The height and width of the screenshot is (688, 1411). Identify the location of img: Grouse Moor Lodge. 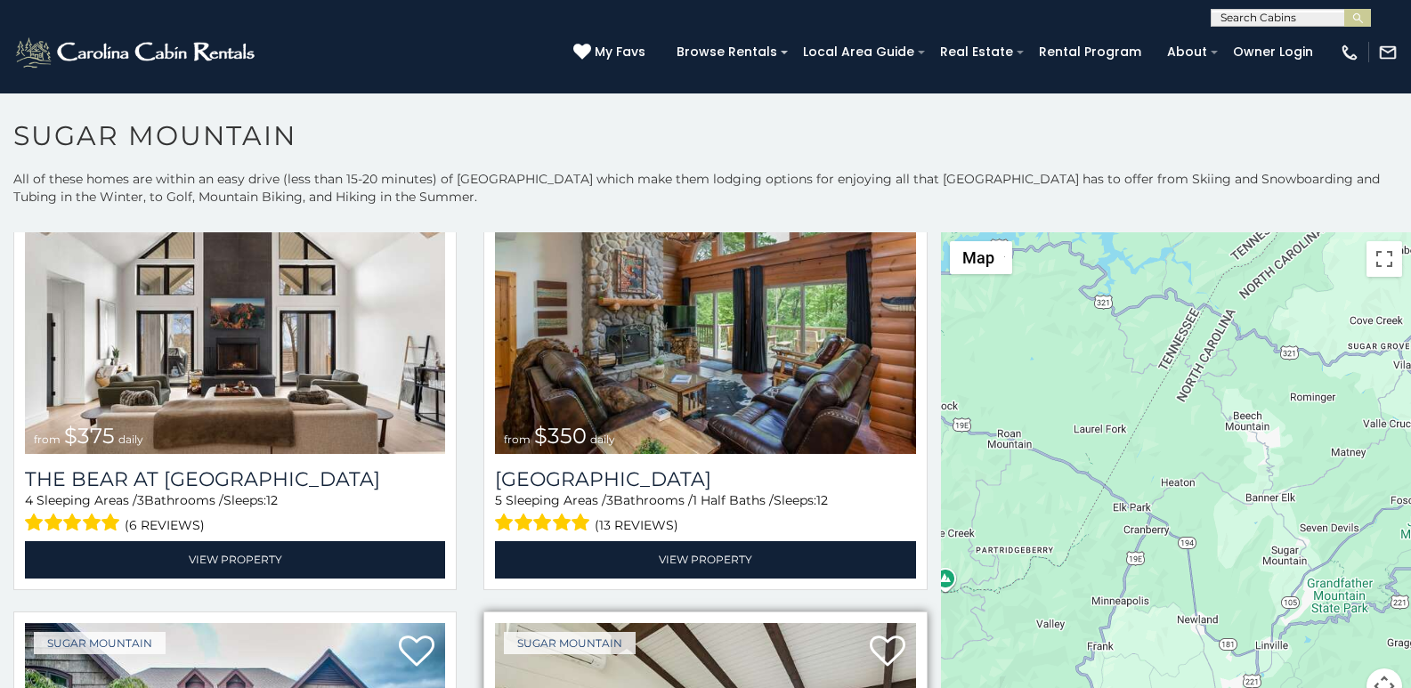
(705, 313).